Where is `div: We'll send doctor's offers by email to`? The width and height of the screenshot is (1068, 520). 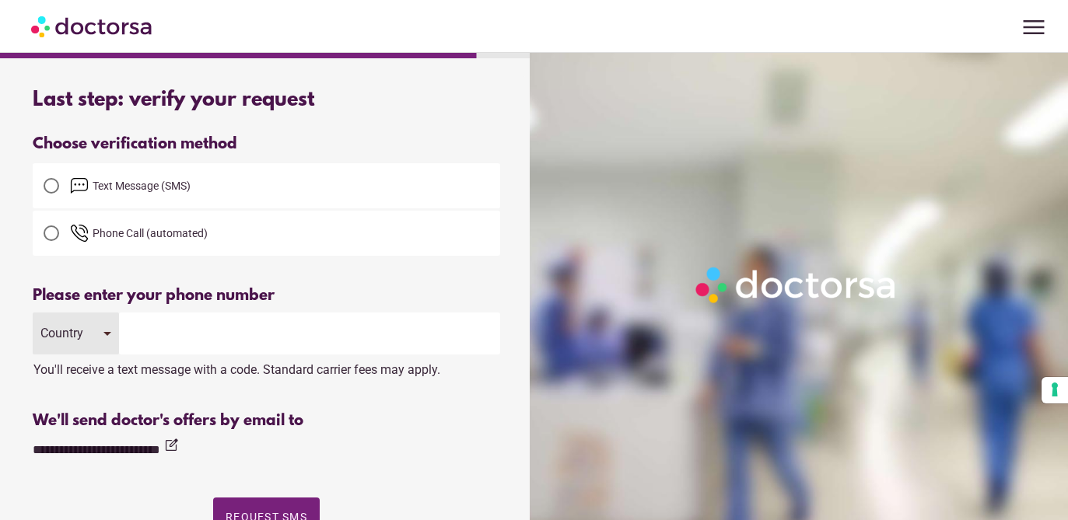
div: We'll send doctor's offers by email to is located at coordinates (266, 421).